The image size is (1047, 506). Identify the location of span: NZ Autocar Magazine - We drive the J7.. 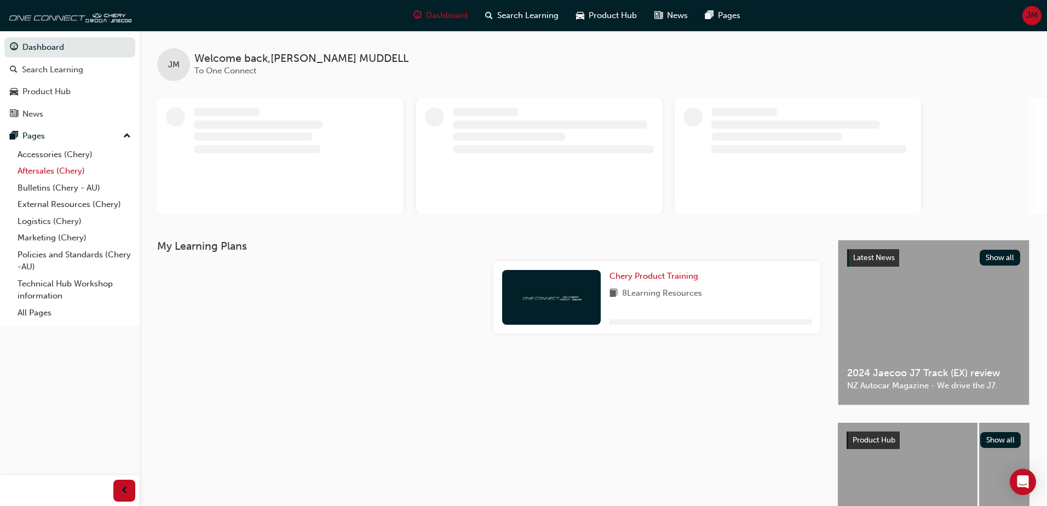
(934, 386).